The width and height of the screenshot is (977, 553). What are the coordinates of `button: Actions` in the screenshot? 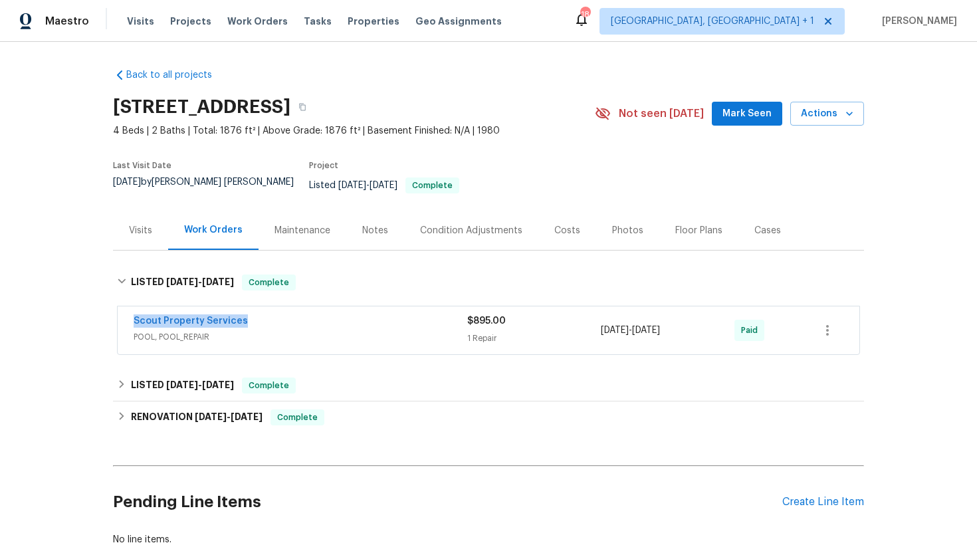 It's located at (827, 114).